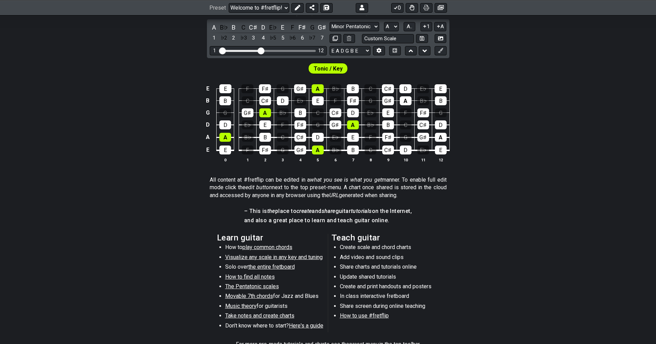  What do you see at coordinates (208, 137) in the screenshot?
I see `td: A` at bounding box center [208, 137].